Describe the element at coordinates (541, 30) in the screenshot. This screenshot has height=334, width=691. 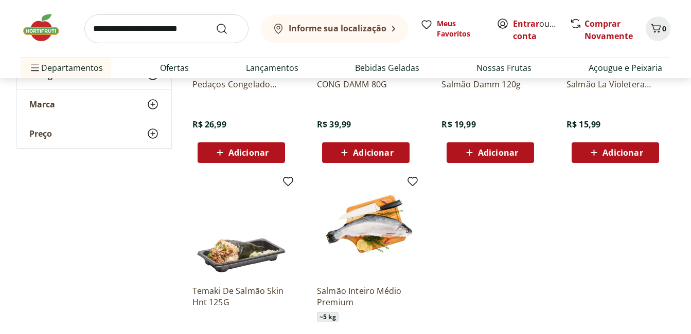
I see `a: Criar conta` at that location.